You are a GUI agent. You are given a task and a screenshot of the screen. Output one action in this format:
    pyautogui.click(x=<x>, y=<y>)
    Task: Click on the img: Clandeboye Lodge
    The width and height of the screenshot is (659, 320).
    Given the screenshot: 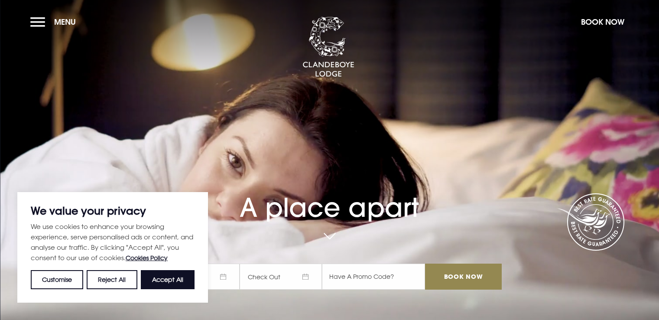 What is the action you would take?
    pyautogui.click(x=328, y=47)
    